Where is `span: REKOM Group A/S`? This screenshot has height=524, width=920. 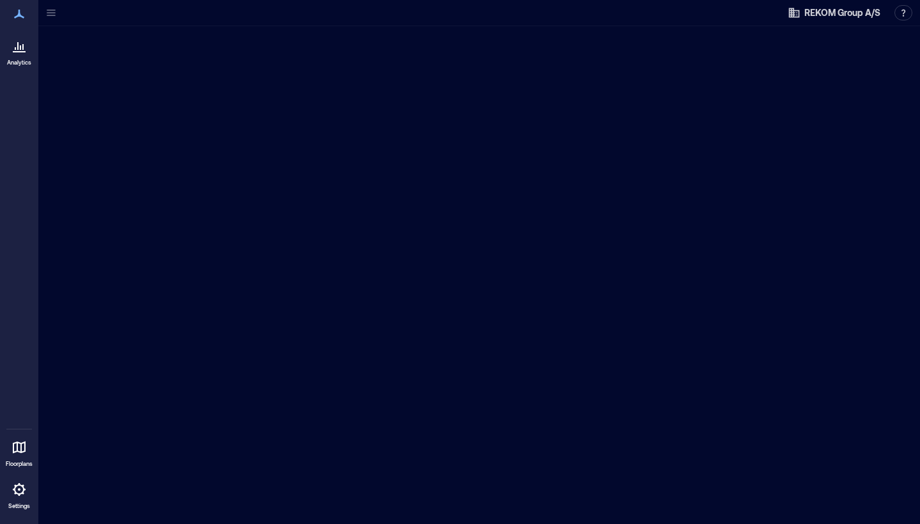
span: REKOM Group A/S is located at coordinates (842, 13).